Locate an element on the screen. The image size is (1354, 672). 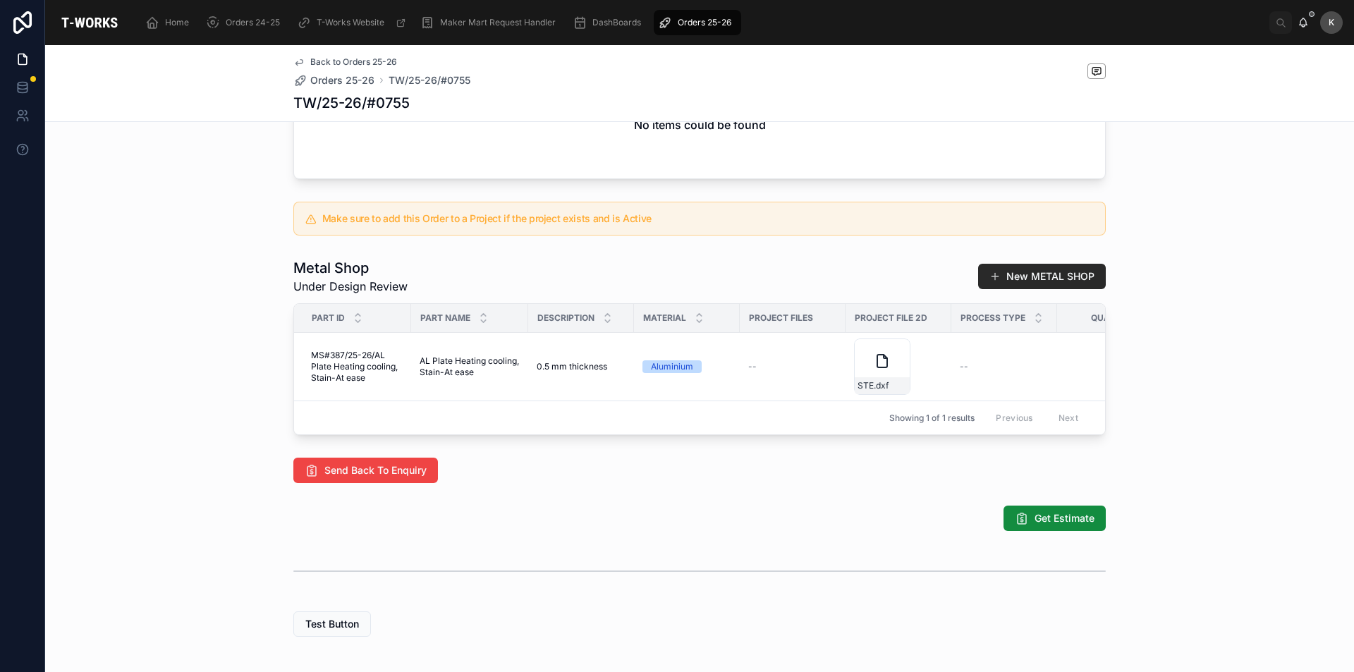
span: Showing 1 of 1 results is located at coordinates (932, 418).